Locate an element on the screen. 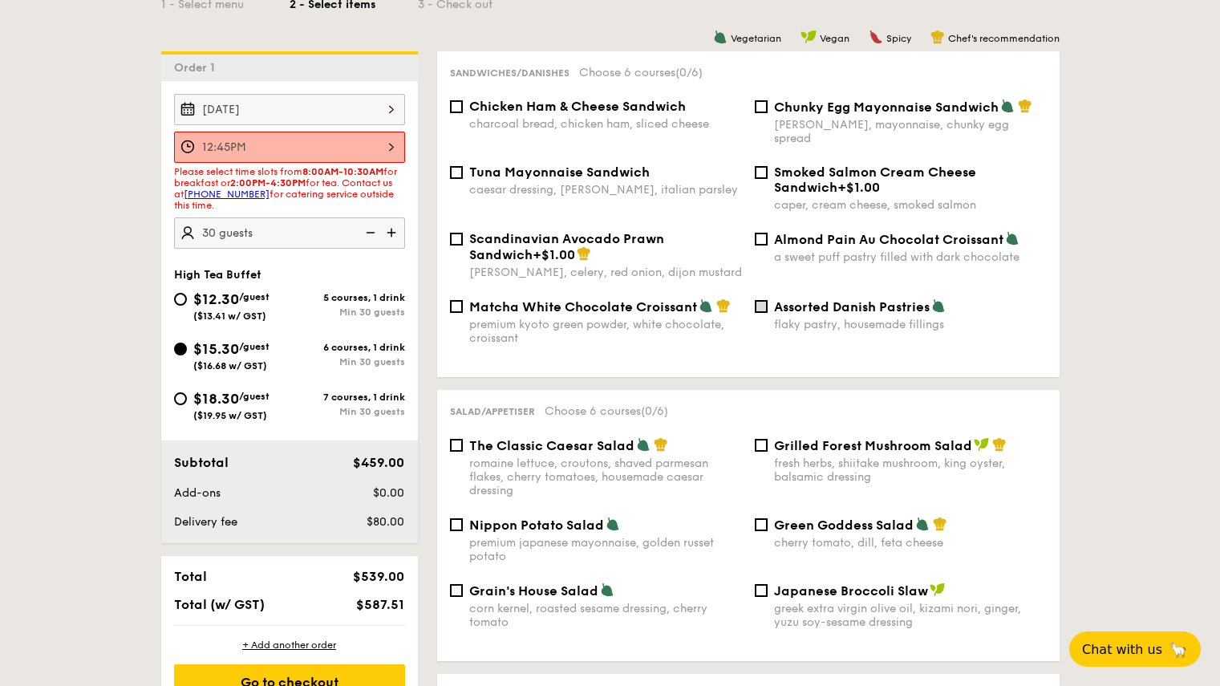 This screenshot has width=1220, height=686. span: $587.51 is located at coordinates (380, 604).